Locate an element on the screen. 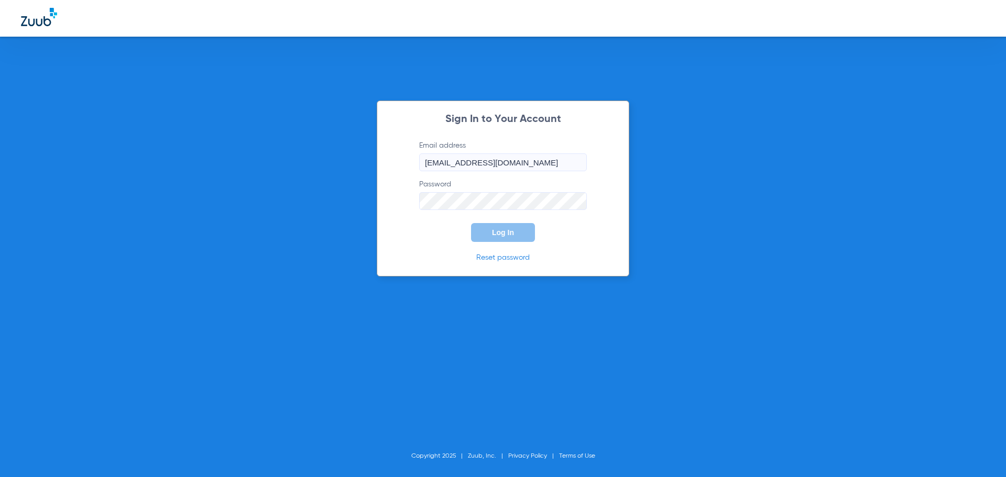 This screenshot has width=1006, height=477. a: Privacy Policy is located at coordinates (528, 456).